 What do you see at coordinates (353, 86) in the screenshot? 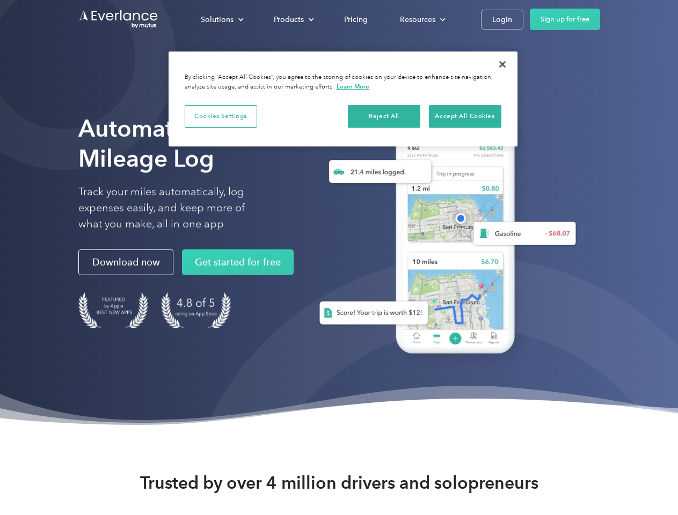
I see `a: More information about your privacy, opens in a new tab` at bounding box center [353, 86].